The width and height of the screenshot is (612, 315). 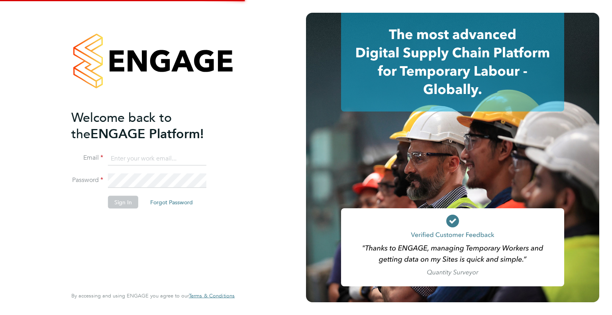 I want to click on label: Password, so click(x=87, y=180).